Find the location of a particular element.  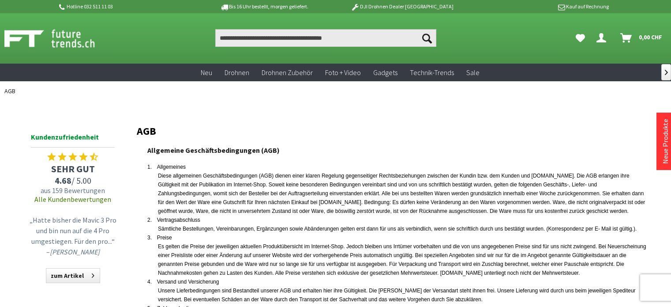

a: Gadgets is located at coordinates (385, 72).